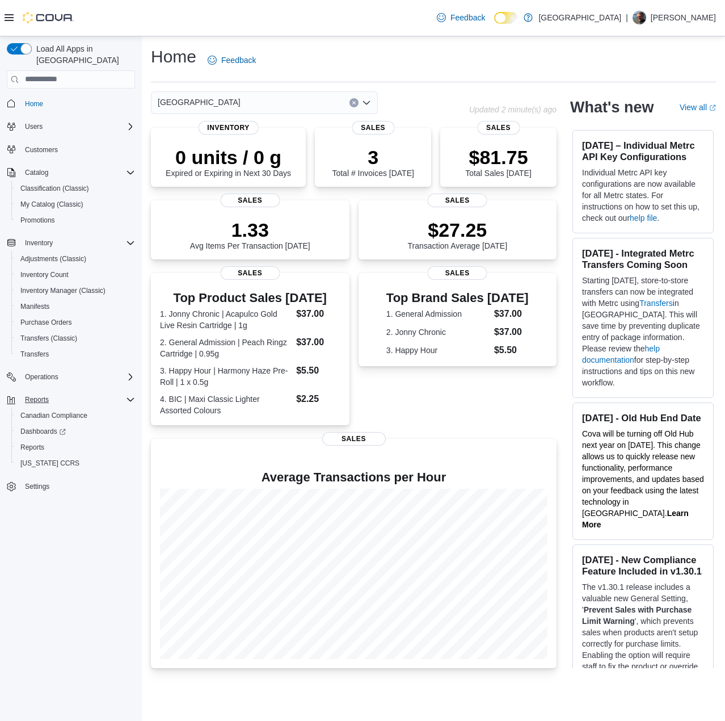 The image size is (725, 721). I want to click on a: help documentation, so click(621, 354).